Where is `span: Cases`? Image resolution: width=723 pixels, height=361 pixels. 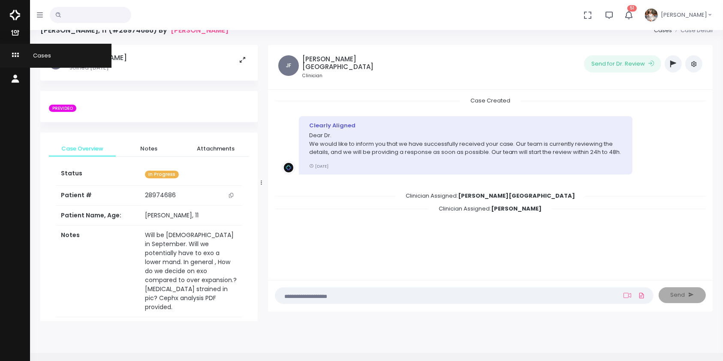
span: Cases is located at coordinates (36, 55).